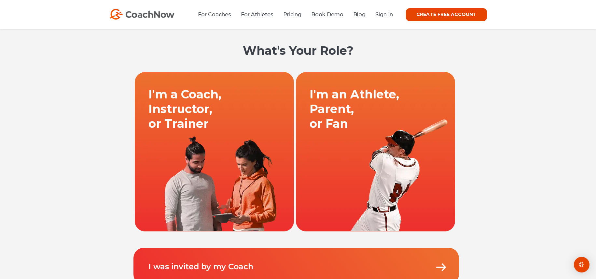 The image size is (596, 279). I want to click on a: Sign In, so click(384, 14).